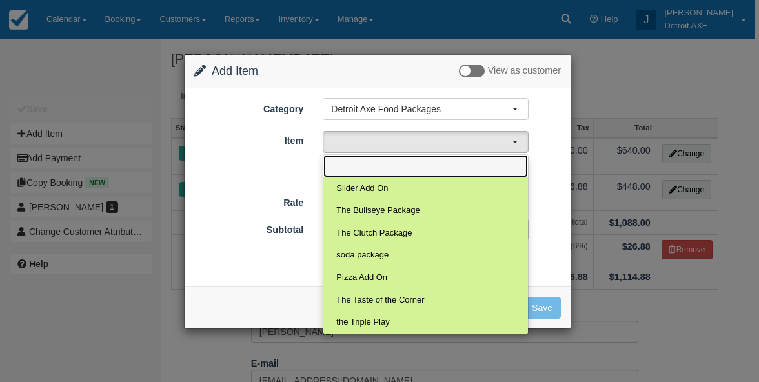 The width and height of the screenshot is (759, 382). What do you see at coordinates (361, 277) in the screenshot?
I see `span: Pizza Add On` at bounding box center [361, 277].